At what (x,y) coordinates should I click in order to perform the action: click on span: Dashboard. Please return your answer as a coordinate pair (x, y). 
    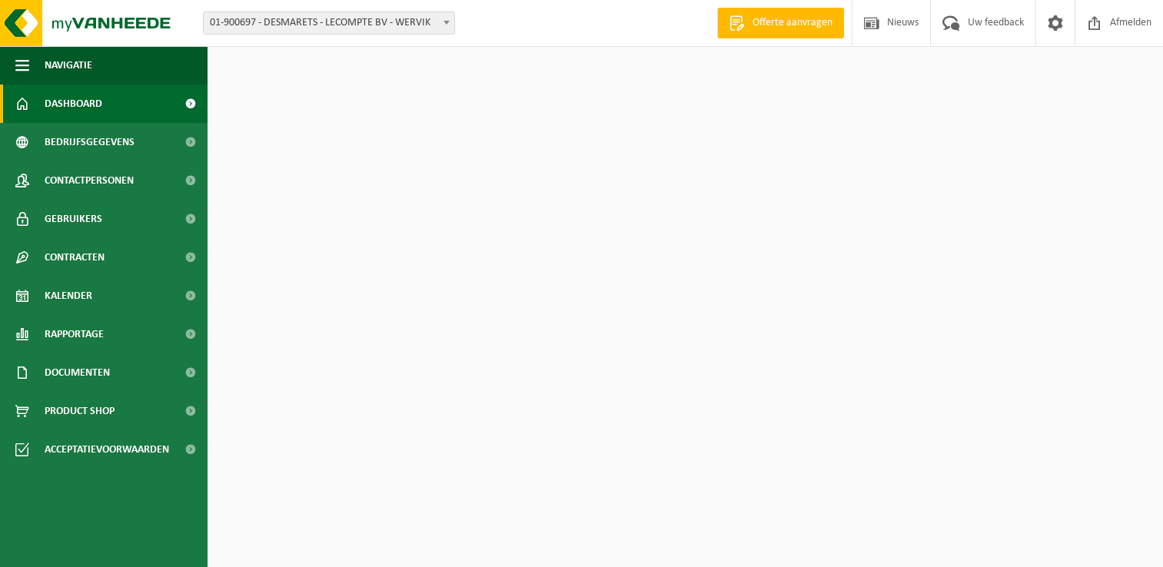
    Looking at the image, I should click on (73, 104).